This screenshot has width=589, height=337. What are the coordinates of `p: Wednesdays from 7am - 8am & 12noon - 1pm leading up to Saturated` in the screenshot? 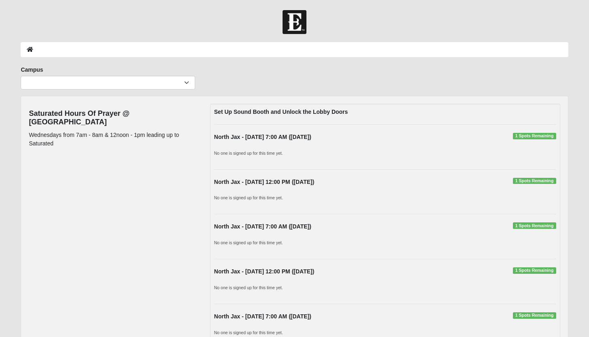 It's located at (113, 139).